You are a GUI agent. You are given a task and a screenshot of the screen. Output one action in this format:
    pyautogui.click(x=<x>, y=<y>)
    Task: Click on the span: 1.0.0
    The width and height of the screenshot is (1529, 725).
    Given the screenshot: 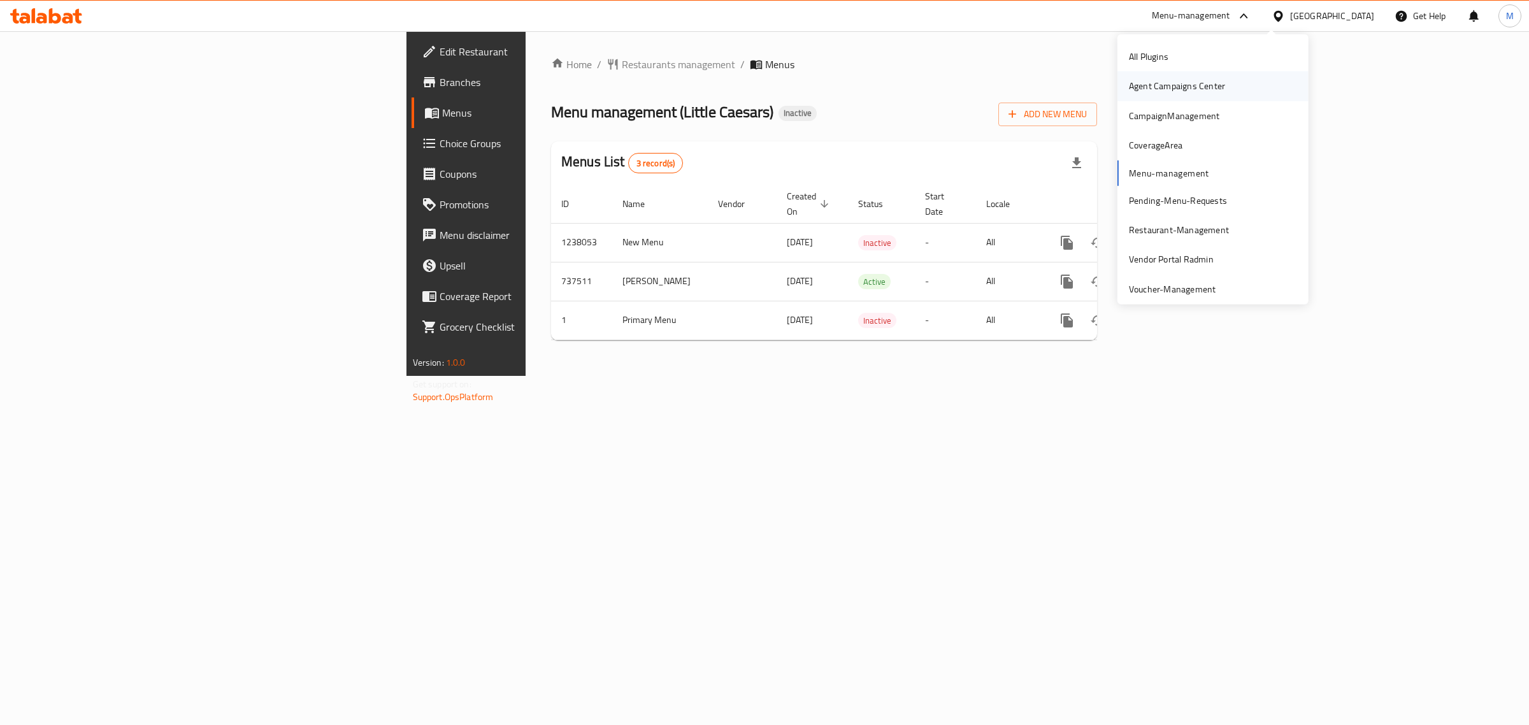 What is the action you would take?
    pyautogui.click(x=456, y=363)
    